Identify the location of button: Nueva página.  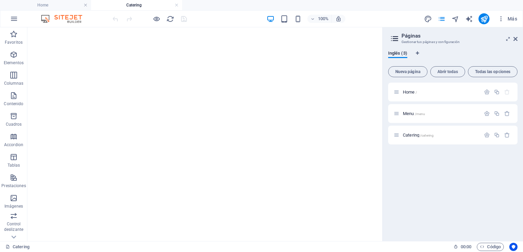
(407, 72).